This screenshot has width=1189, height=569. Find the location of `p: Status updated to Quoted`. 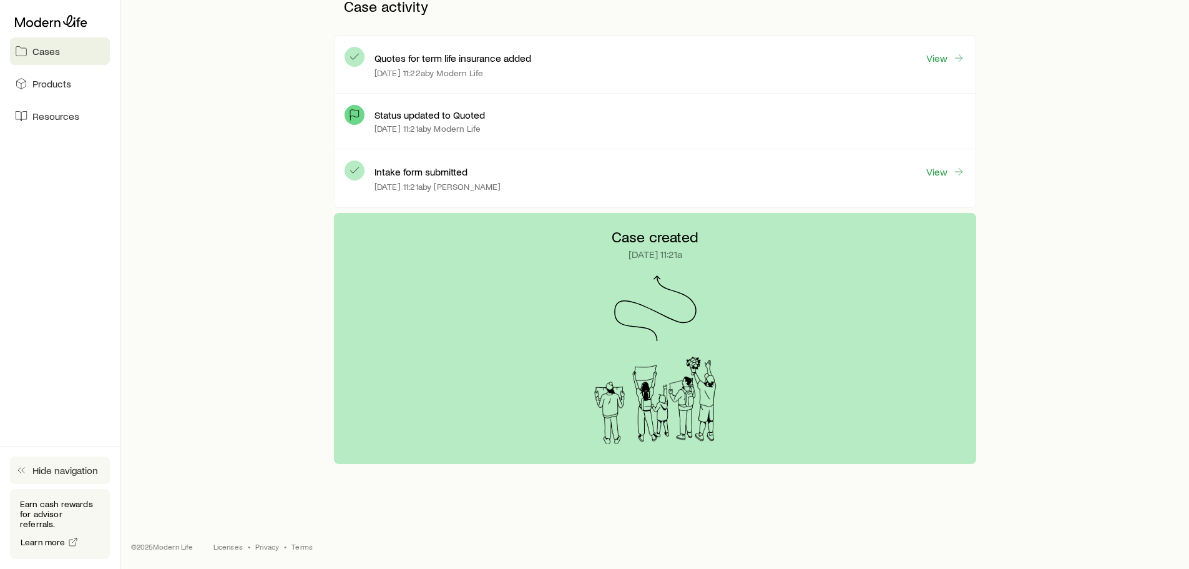

p: Status updated to Quoted is located at coordinates (429, 115).